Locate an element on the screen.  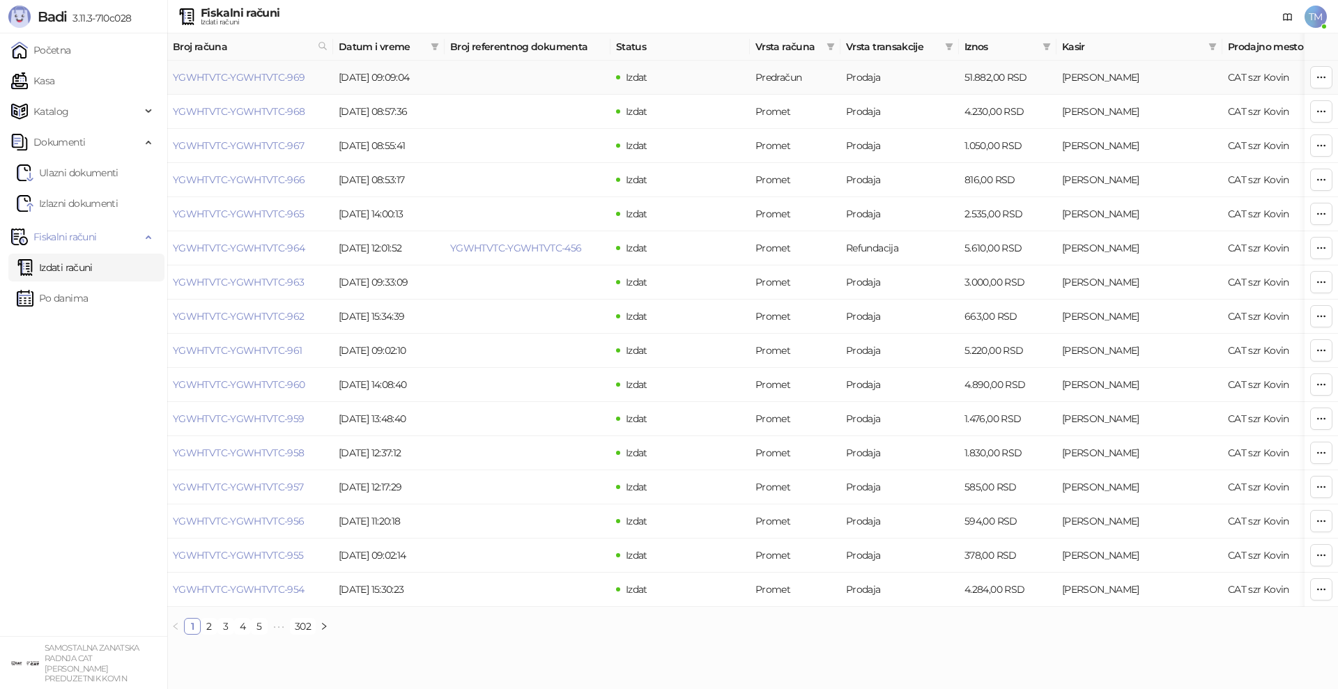
th: Vrsta transakcije is located at coordinates (900, 47).